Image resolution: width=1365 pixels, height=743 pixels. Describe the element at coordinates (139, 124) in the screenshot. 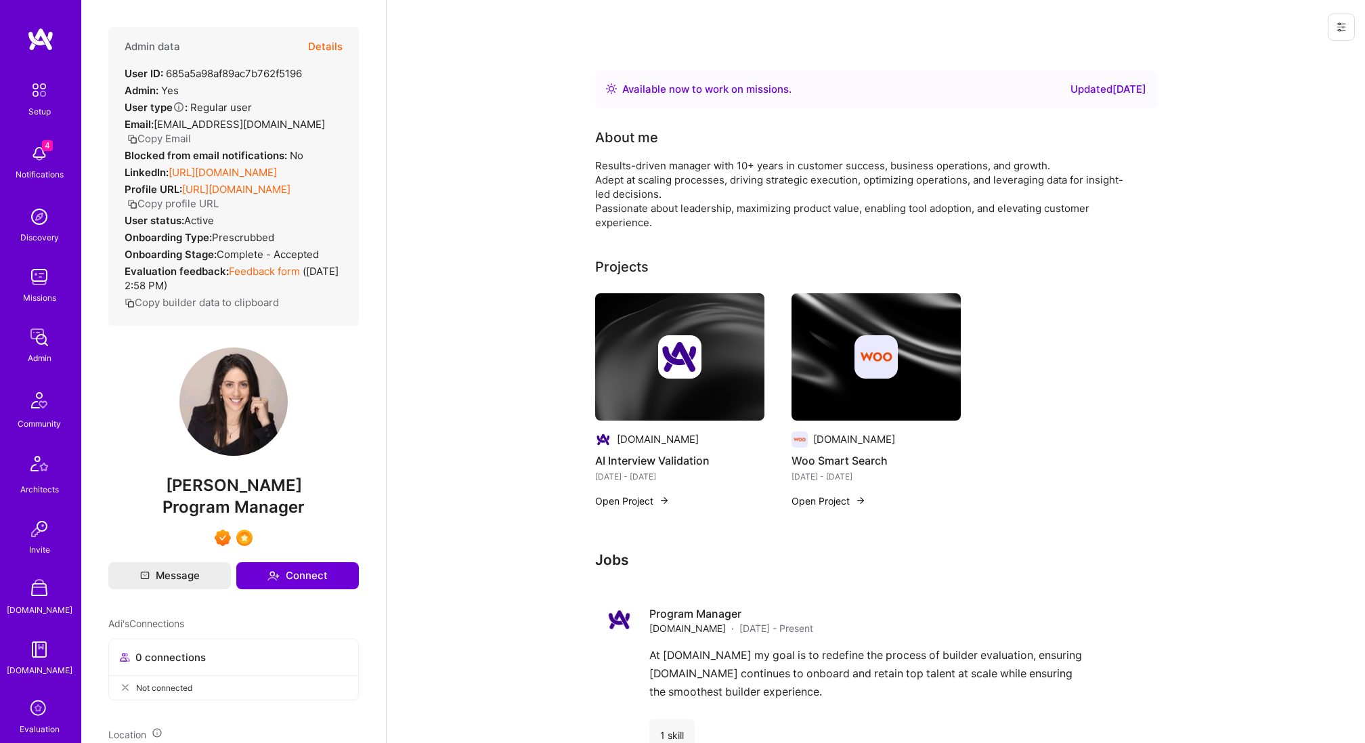

I see `strong: Email:` at that location.